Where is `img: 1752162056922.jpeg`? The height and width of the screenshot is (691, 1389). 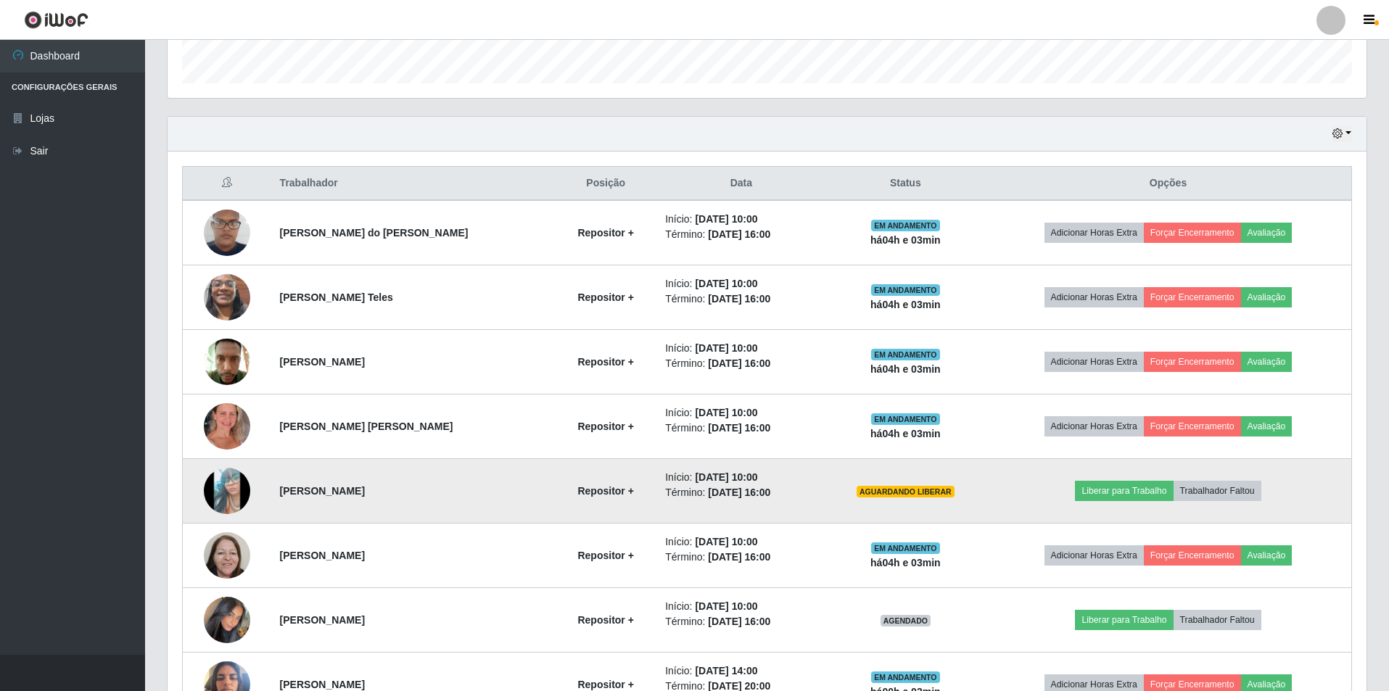
img: 1752162056922.jpeg is located at coordinates (227, 361).